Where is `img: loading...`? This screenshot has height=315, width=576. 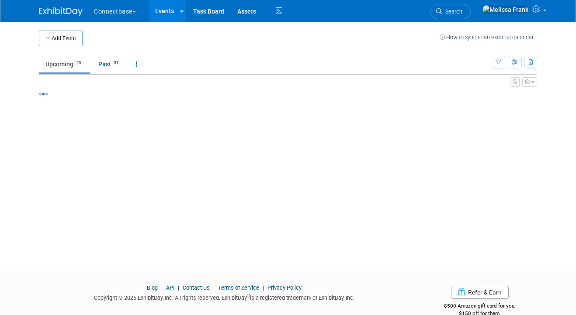 img: loading... is located at coordinates (43, 94).